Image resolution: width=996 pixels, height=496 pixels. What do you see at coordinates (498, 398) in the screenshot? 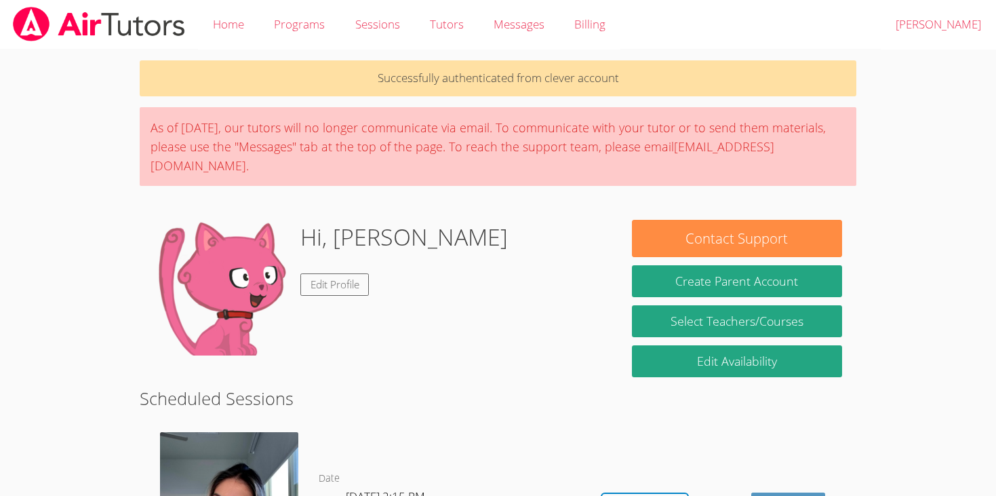
I see `h2: Scheduled Sessions` at bounding box center [498, 398].